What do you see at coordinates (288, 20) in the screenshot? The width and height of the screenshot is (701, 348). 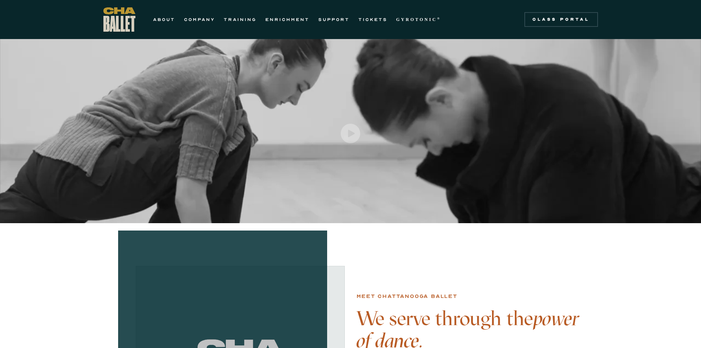 I see `a: ENRICHMENT` at bounding box center [288, 20].